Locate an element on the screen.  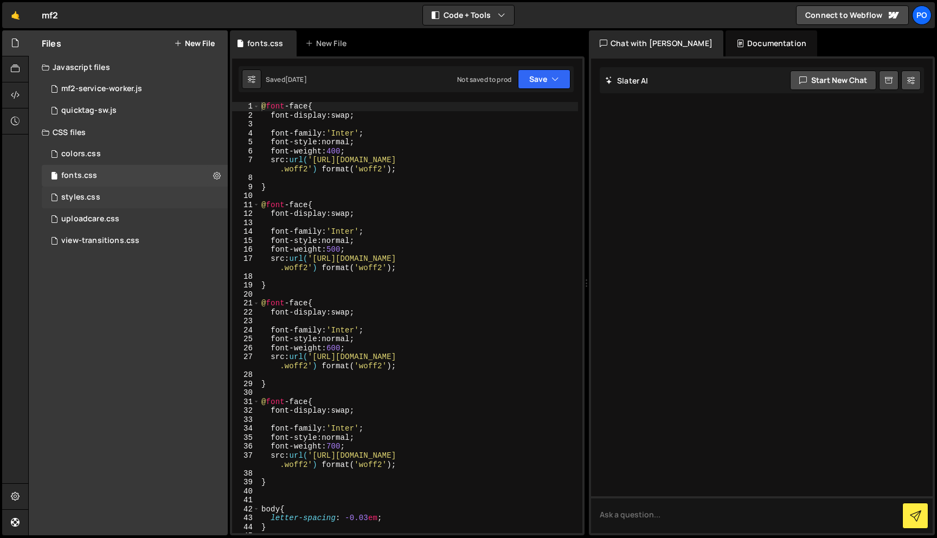
a: Connect to Webflow is located at coordinates (853, 15).